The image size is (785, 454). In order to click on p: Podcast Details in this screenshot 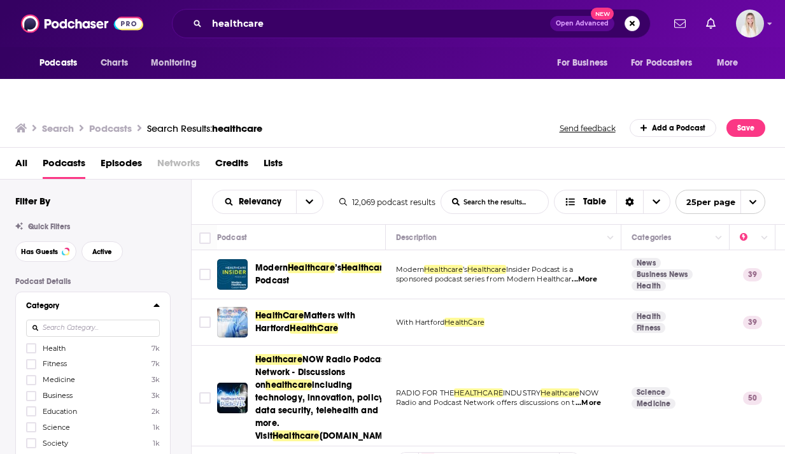, I will do `click(93, 281)`.